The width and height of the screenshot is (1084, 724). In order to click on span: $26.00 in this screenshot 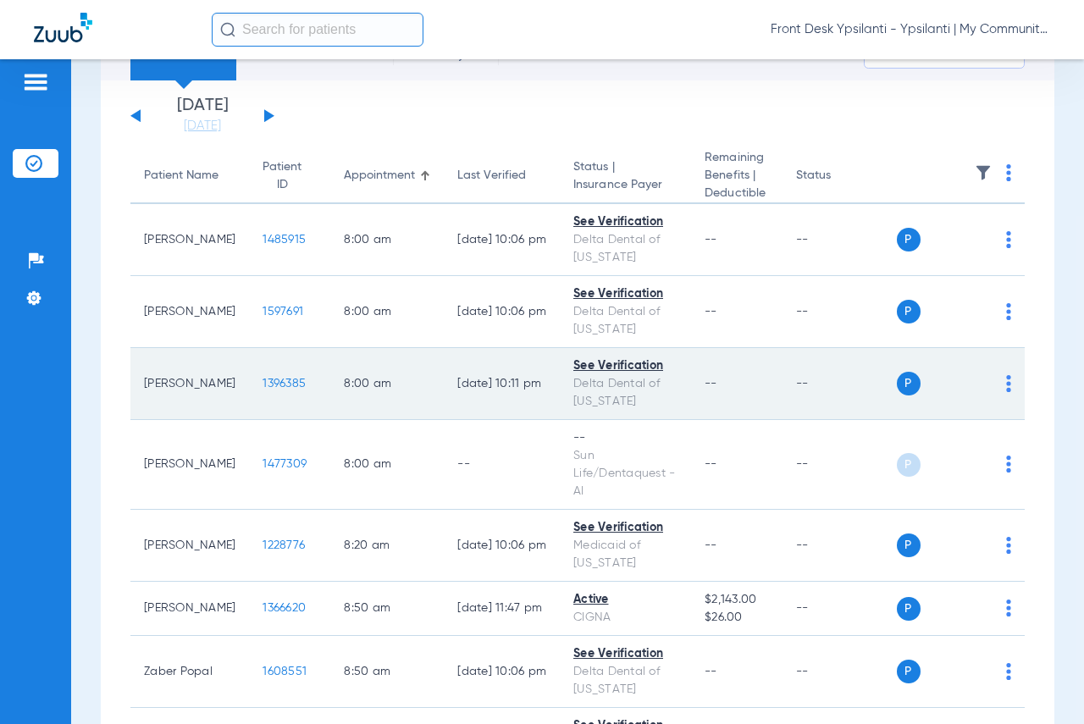, I will do `click(736, 617)`.